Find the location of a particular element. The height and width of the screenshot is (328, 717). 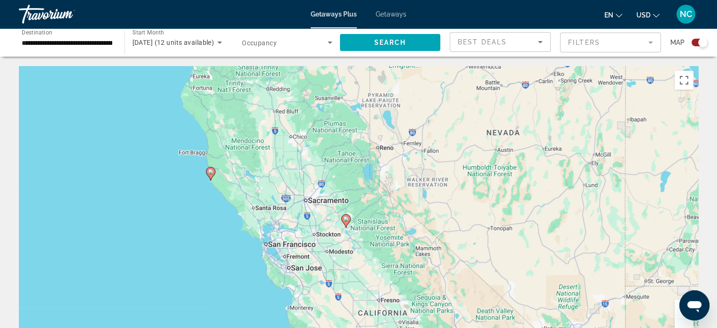

button: Change currency is located at coordinates (648, 15).